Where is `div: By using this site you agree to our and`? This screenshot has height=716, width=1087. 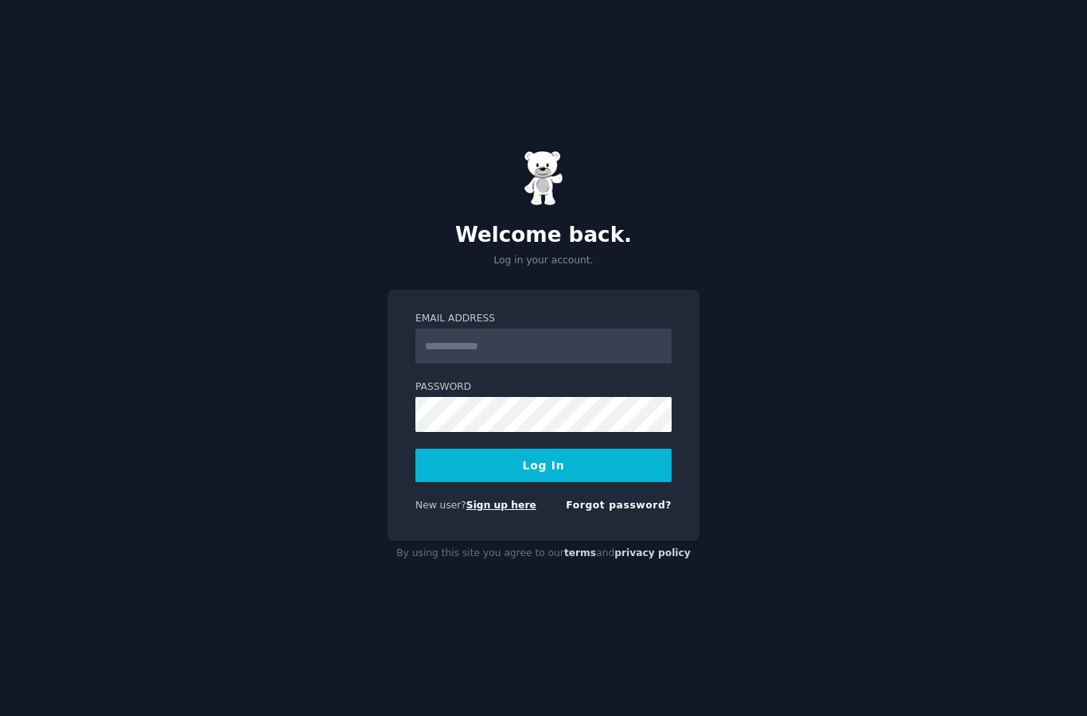
div: By using this site you agree to our and is located at coordinates (544, 554).